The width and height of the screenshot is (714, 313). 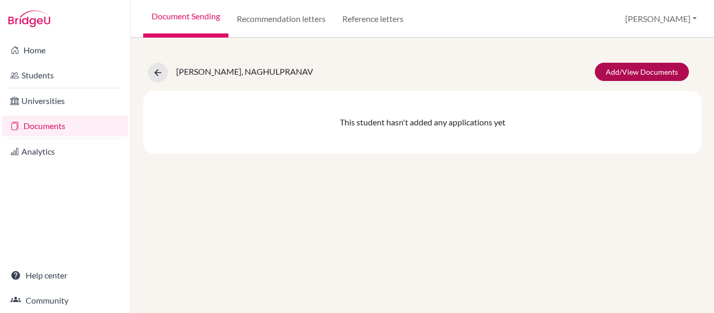 I want to click on a: Help center, so click(x=65, y=276).